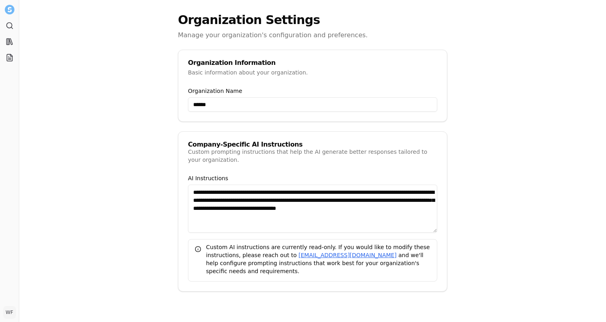  Describe the element at coordinates (313, 35) in the screenshot. I see `p: Manage your organization's configuration and preferences.` at that location.